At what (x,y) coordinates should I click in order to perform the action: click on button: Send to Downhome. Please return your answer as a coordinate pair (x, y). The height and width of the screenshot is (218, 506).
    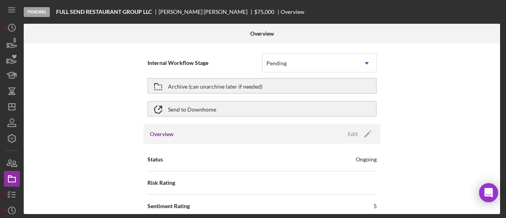
    Looking at the image, I should click on (262, 109).